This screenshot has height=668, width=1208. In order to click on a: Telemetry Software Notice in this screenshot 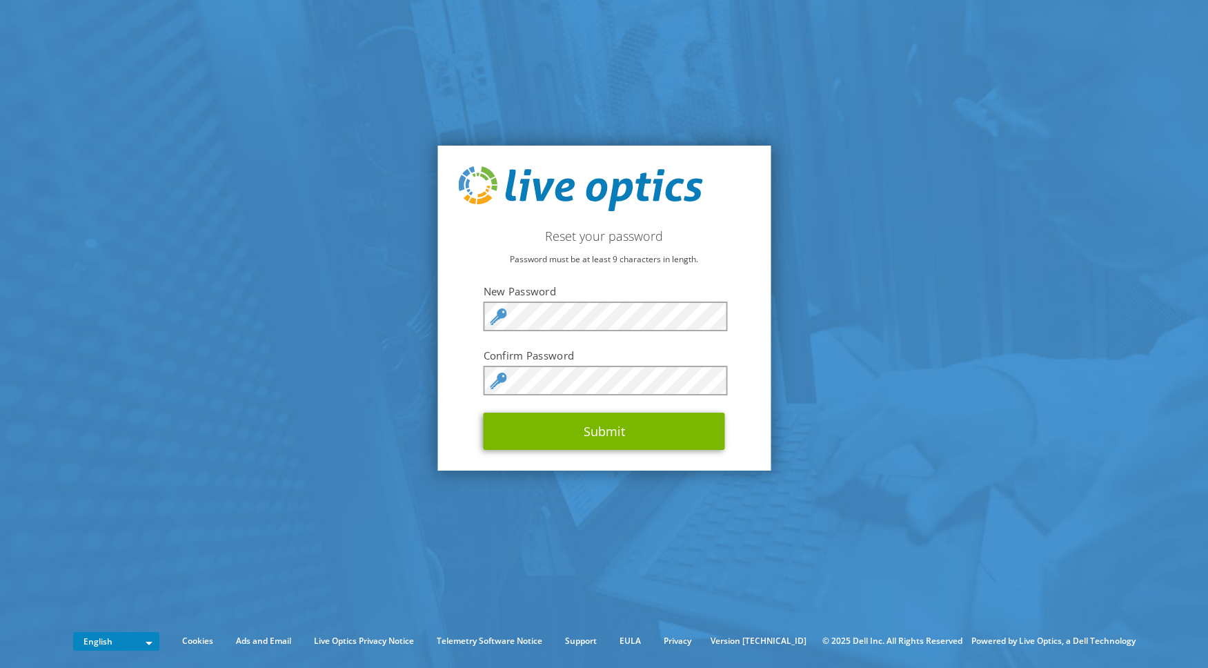, I will do `click(489, 641)`.